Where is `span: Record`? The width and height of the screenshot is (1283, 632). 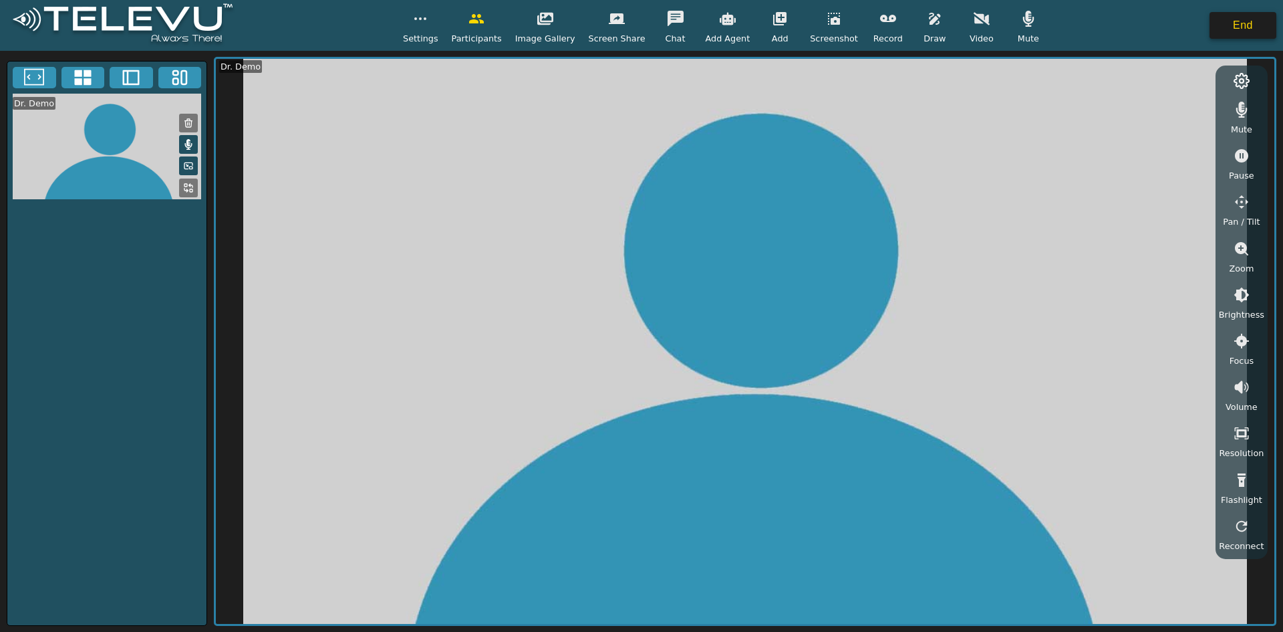 span: Record is located at coordinates (888, 38).